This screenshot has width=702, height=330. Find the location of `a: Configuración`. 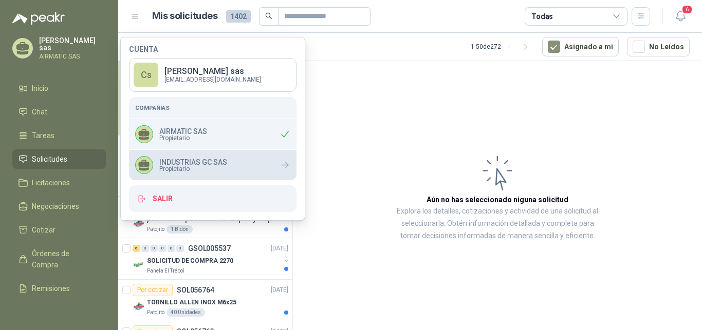

a: Configuración is located at coordinates (59, 312).